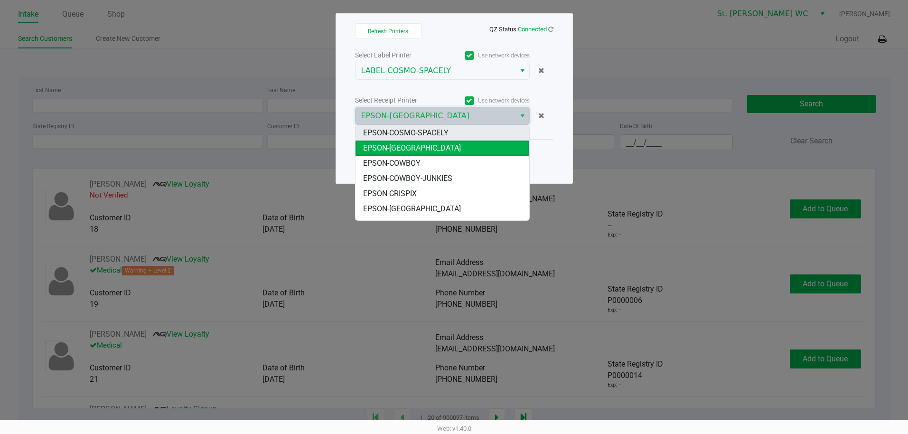 The height and width of the screenshot is (434, 908). What do you see at coordinates (521, 29) in the screenshot?
I see `span: QZ Status:` at bounding box center [521, 29].